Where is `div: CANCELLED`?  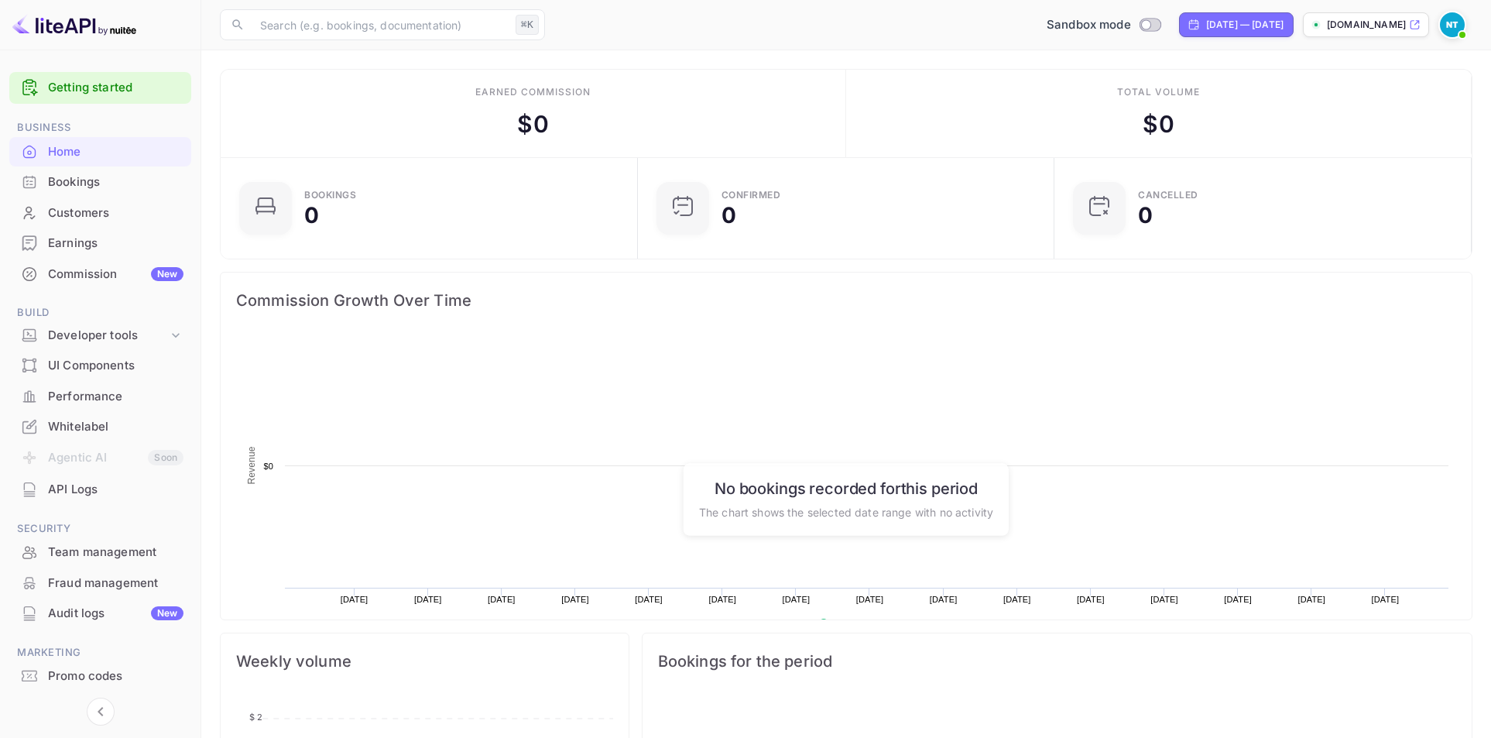
div: CANCELLED is located at coordinates (1168, 195).